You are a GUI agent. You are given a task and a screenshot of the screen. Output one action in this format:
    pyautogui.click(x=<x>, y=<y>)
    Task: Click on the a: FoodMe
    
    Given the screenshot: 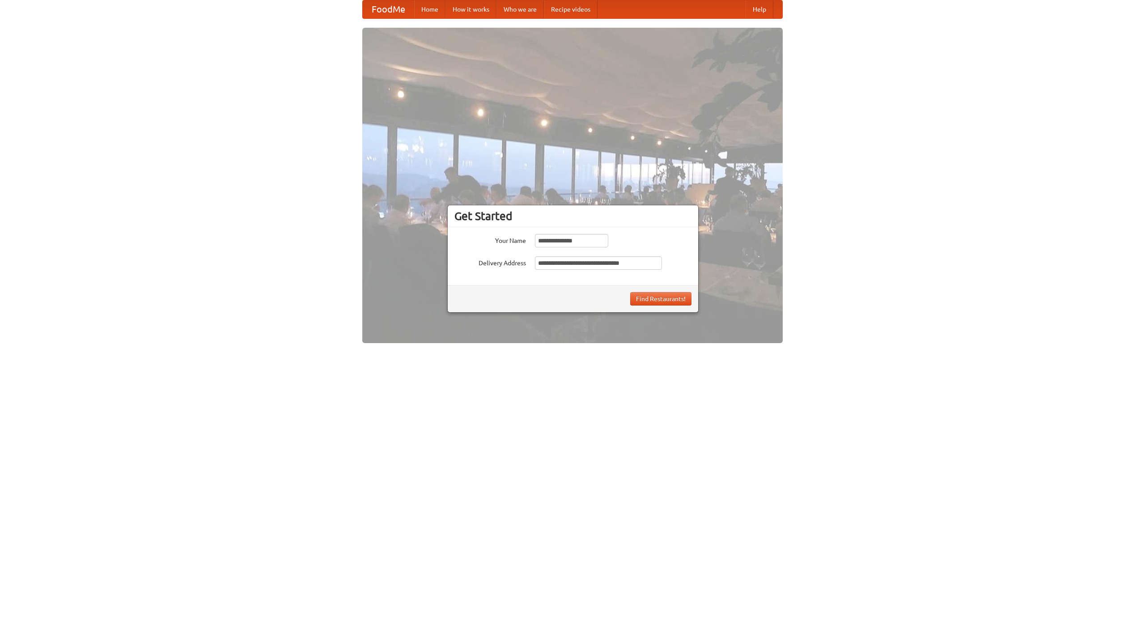 What is the action you would take?
    pyautogui.click(x=388, y=9)
    